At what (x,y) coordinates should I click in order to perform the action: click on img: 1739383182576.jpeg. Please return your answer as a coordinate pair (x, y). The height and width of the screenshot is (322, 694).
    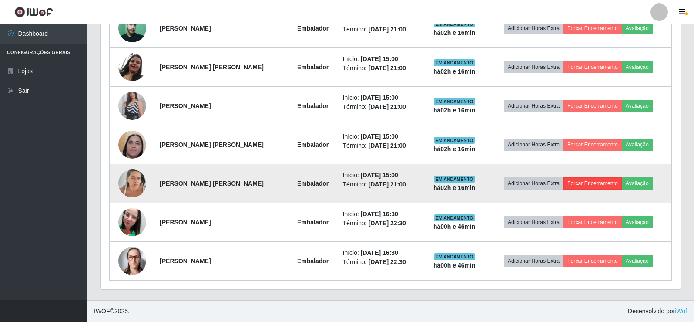
    Looking at the image, I should click on (132, 145).